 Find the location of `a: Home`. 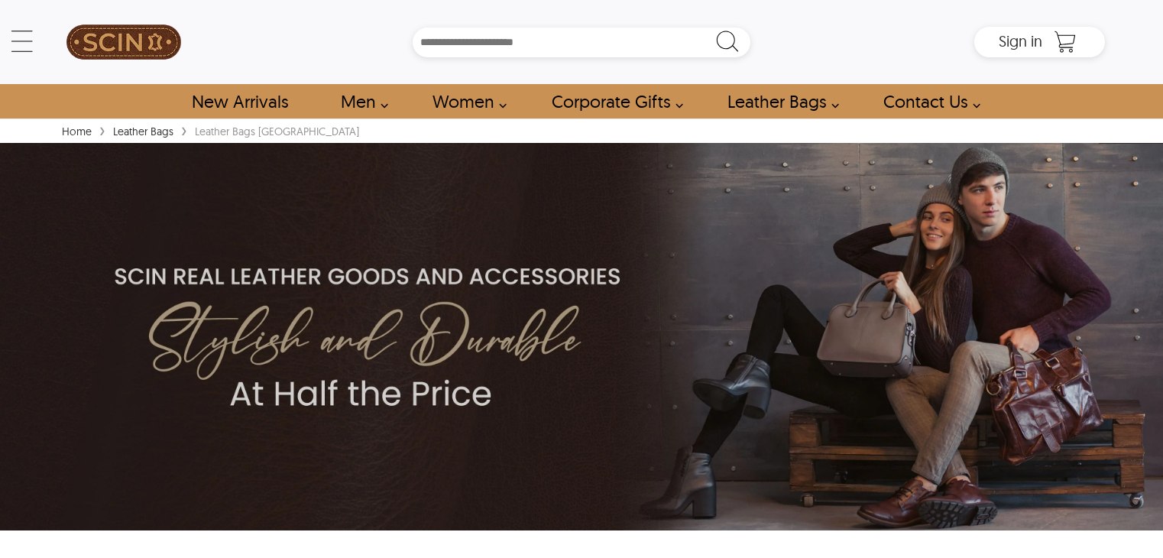

a: Home is located at coordinates (76, 131).